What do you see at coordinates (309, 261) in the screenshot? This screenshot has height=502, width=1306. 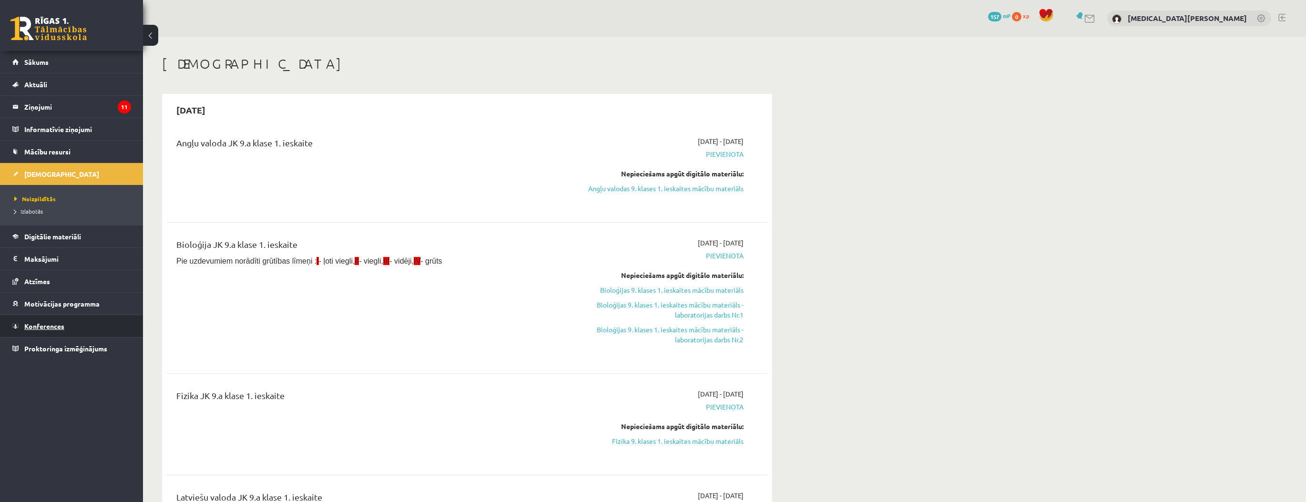 I see `span: Pie uzdevumiem norādīti grūtības līmeņi : - ļoti viegli, - viegli, - vidēji, - grūts` at bounding box center [309, 261].